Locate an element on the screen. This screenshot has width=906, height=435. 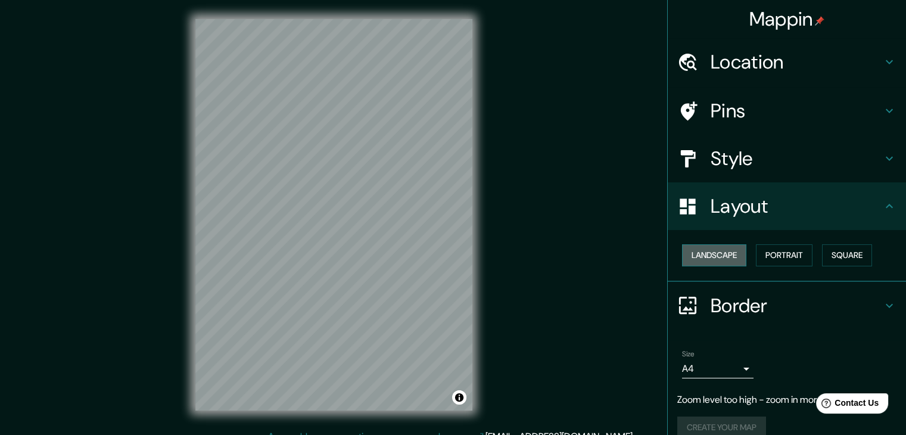
div: Layout is located at coordinates (787, 206).